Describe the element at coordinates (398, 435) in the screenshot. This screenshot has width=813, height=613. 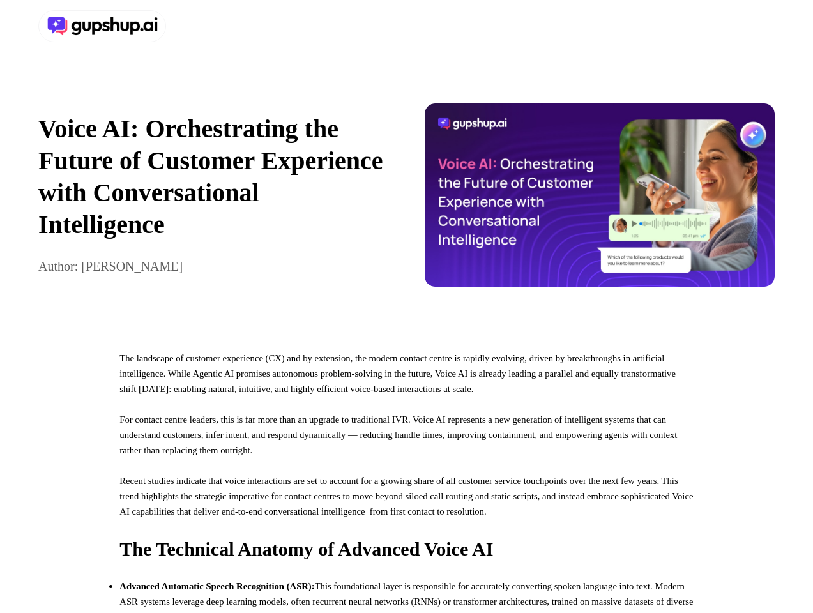
I see `span: For contact centre leaders, this is far more than an upgrade to traditional IVR. Voice AI represe...` at that location.